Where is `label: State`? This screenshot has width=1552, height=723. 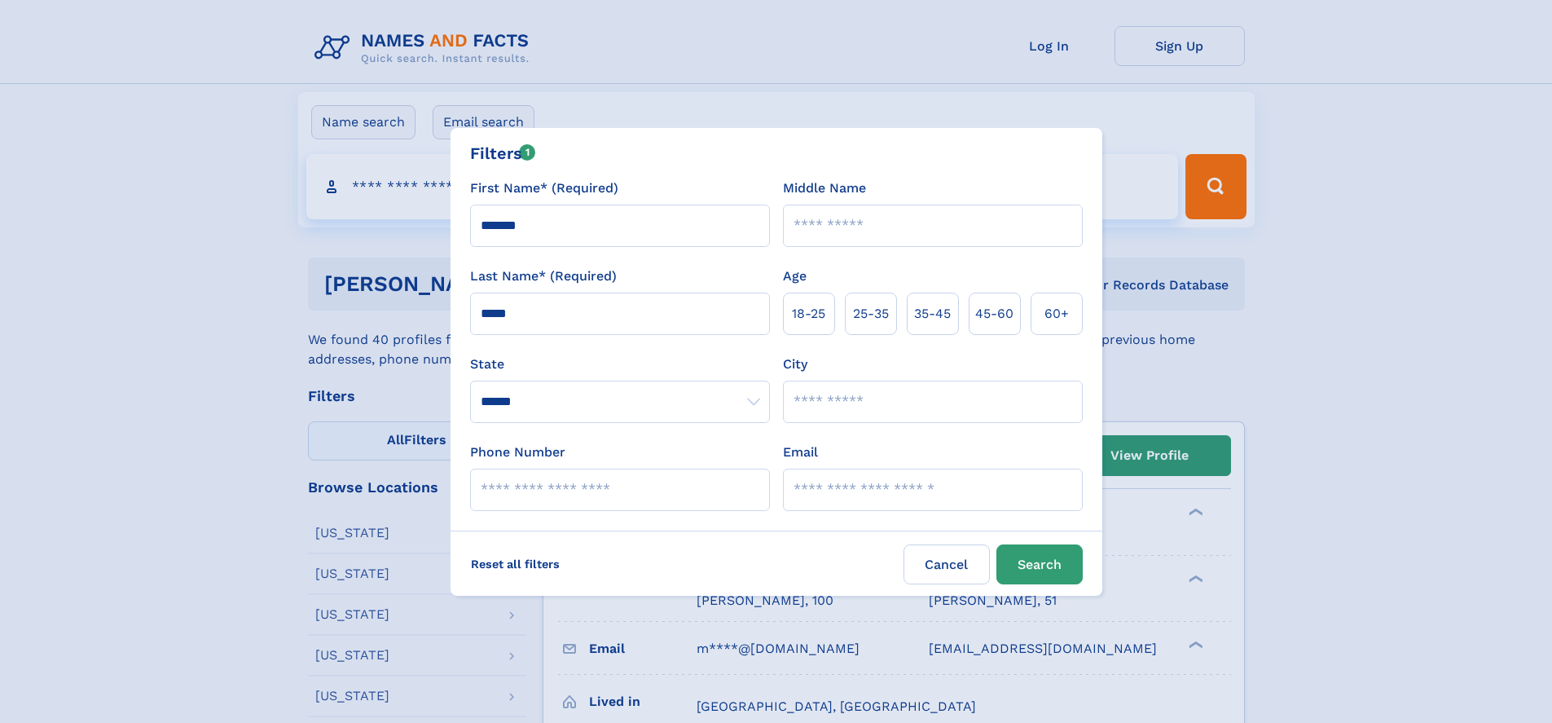
label: State is located at coordinates (620, 364).